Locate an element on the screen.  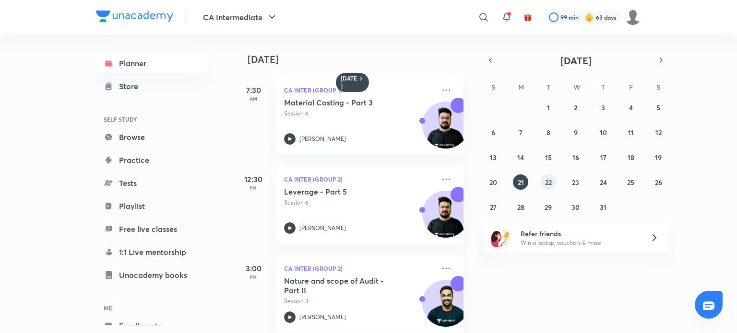
h5: 12:30 is located at coordinates (253, 179).